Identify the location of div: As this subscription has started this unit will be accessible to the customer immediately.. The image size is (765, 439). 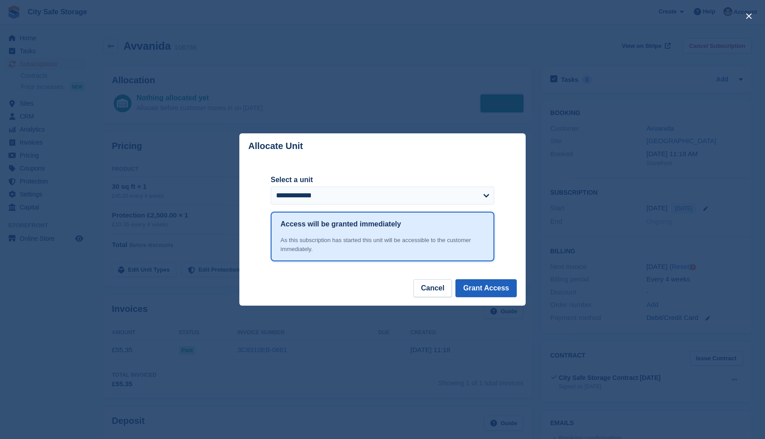
(382, 244).